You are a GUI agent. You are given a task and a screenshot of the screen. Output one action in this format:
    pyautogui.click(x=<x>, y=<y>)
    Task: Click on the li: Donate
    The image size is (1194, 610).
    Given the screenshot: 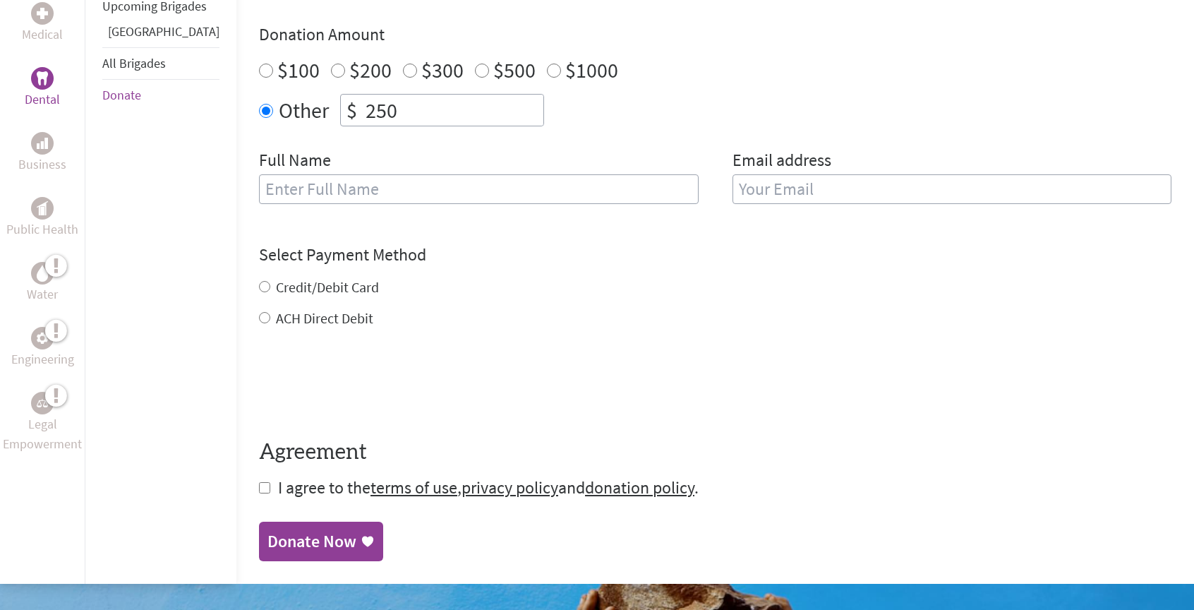 What is the action you would take?
    pyautogui.click(x=161, y=95)
    